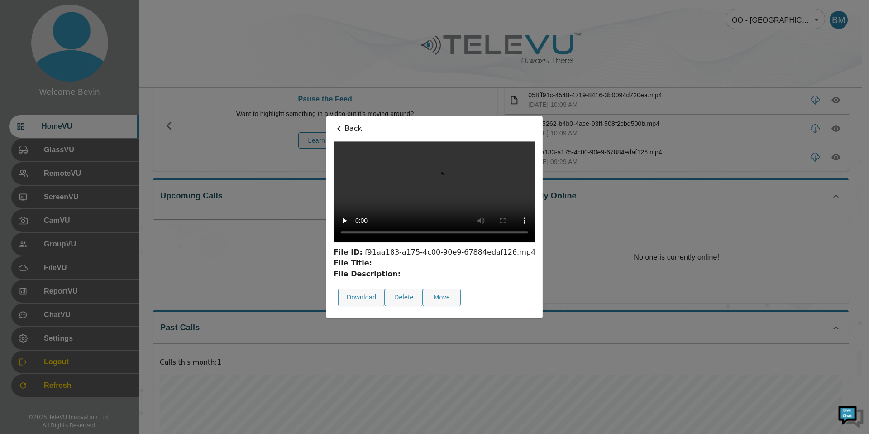 The image size is (869, 434). Describe the element at coordinates (89, 160) in the screenshot. I see `span: We're online!` at that location.